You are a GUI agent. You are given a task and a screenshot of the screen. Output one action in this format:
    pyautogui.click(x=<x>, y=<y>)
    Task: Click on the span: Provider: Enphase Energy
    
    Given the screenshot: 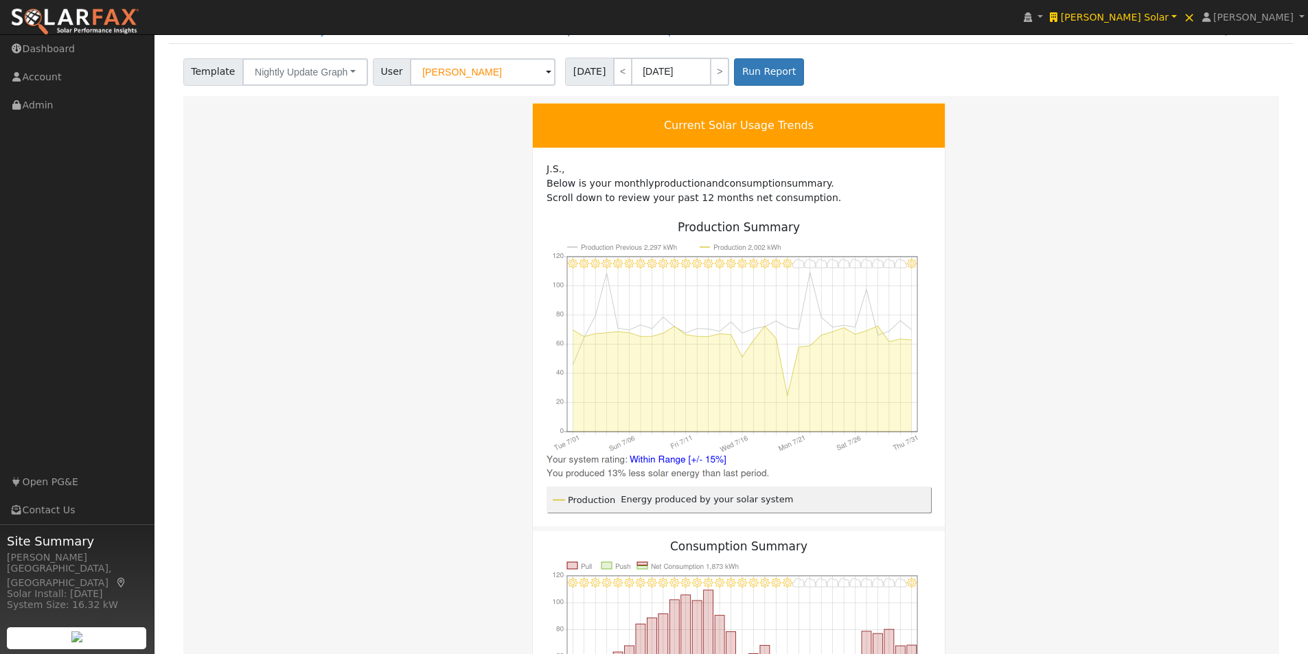 What is the action you would take?
    pyautogui.click(x=680, y=183)
    